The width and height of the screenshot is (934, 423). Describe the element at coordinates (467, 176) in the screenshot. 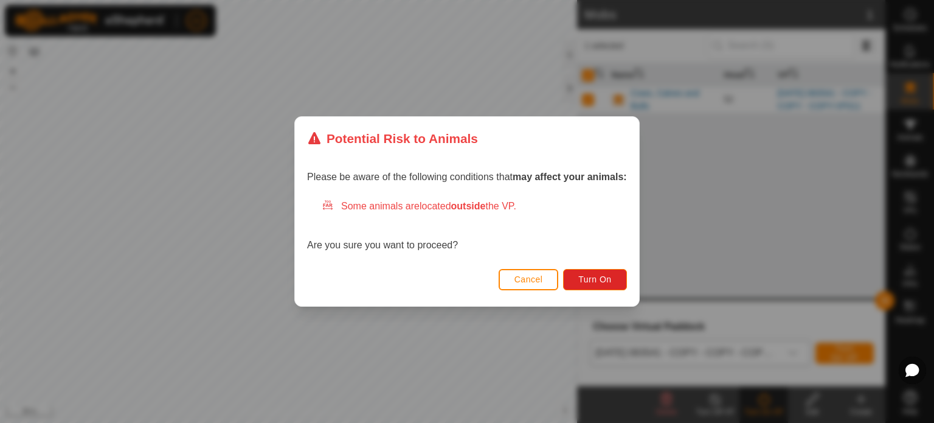

I see `span: Please be aware of the following conditions that` at that location.